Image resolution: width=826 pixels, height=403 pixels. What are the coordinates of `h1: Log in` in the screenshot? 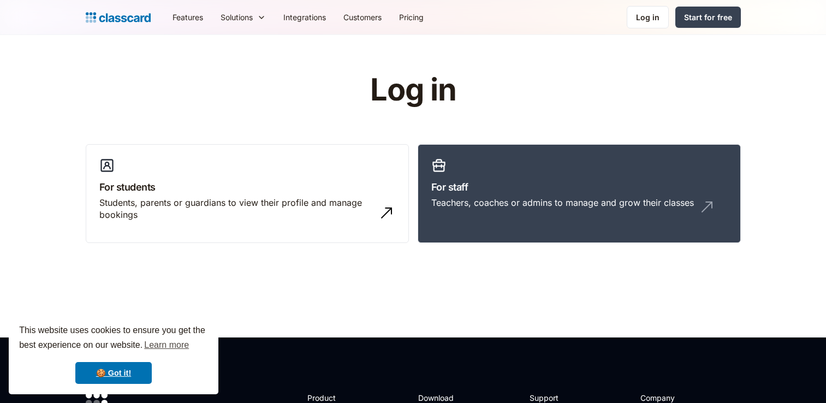 It's located at (413, 90).